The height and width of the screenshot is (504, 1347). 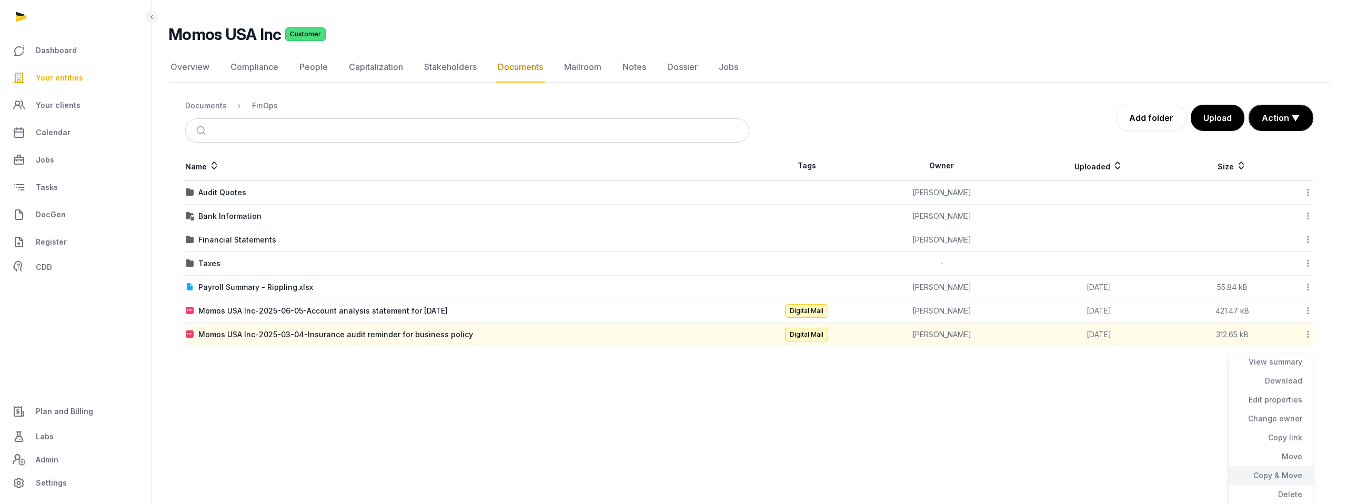 I want to click on a: Labs, so click(x=75, y=437).